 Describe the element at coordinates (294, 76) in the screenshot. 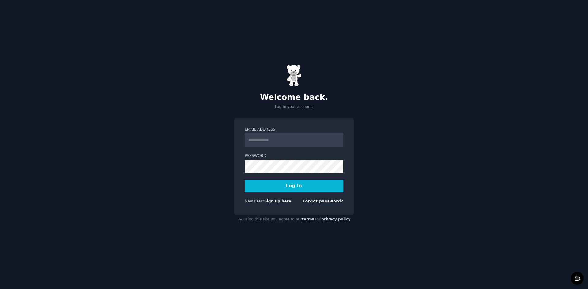

I see `img: Gummy Bear` at that location.